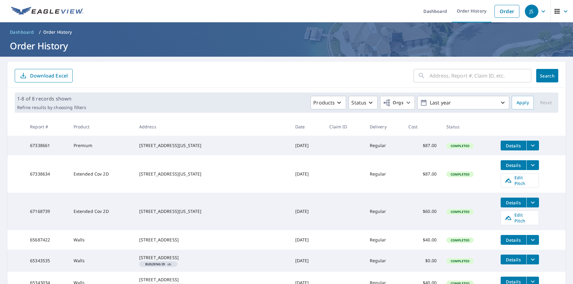 The image size is (573, 284). I want to click on button: Products, so click(328, 103).